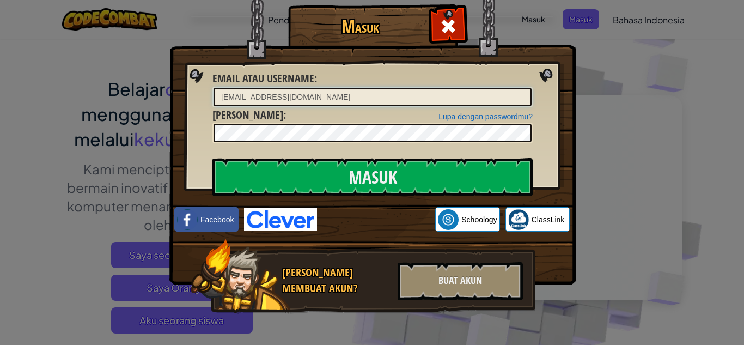  Describe the element at coordinates (548, 220) in the screenshot. I see `span: ClassLink` at that location.